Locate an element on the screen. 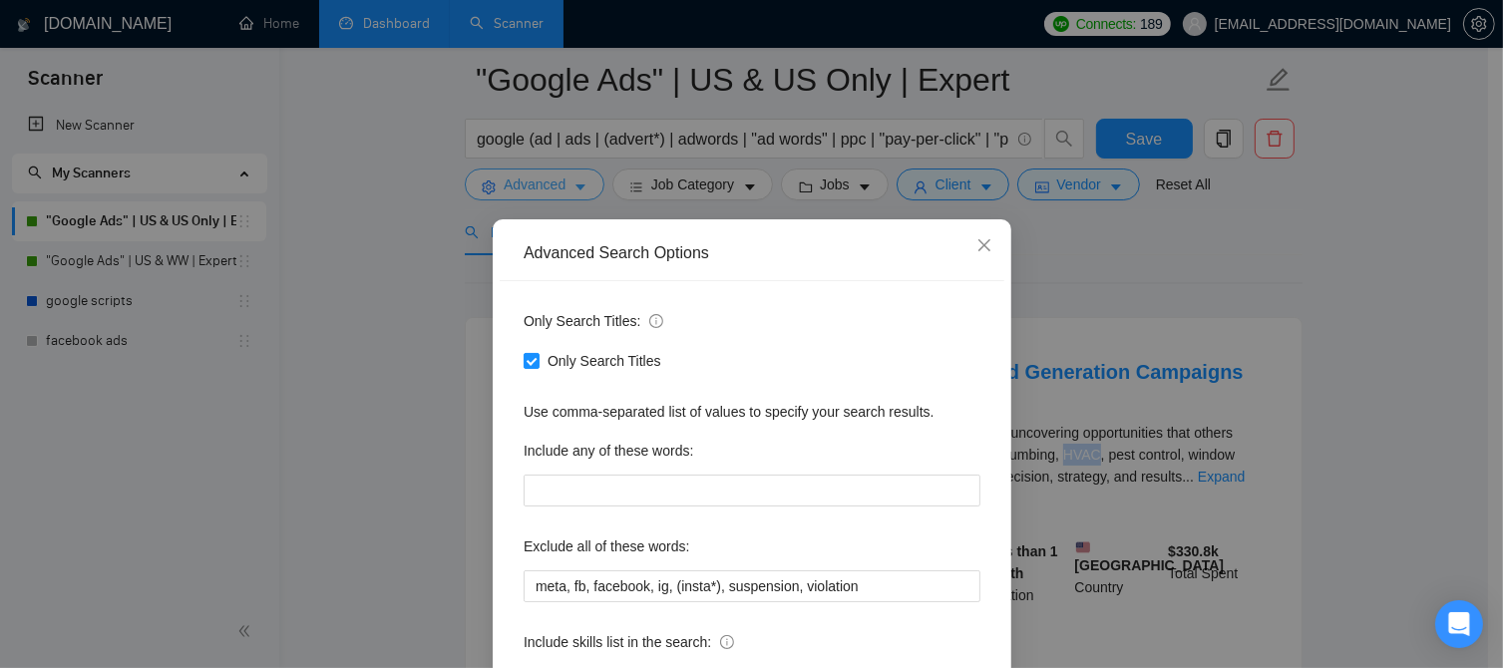 This screenshot has height=668, width=1503. div: Use comma-separated list of values to specify your search results. is located at coordinates (752, 412).